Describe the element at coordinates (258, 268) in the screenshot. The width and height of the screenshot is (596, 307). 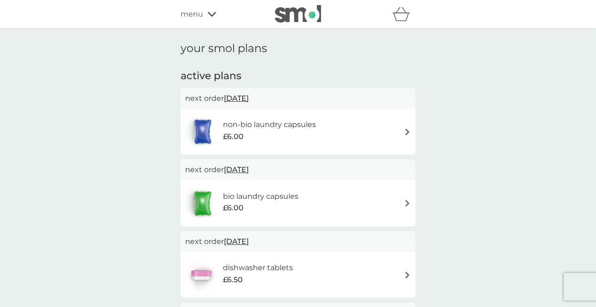
I see `h6: dishwasher tablets` at that location.